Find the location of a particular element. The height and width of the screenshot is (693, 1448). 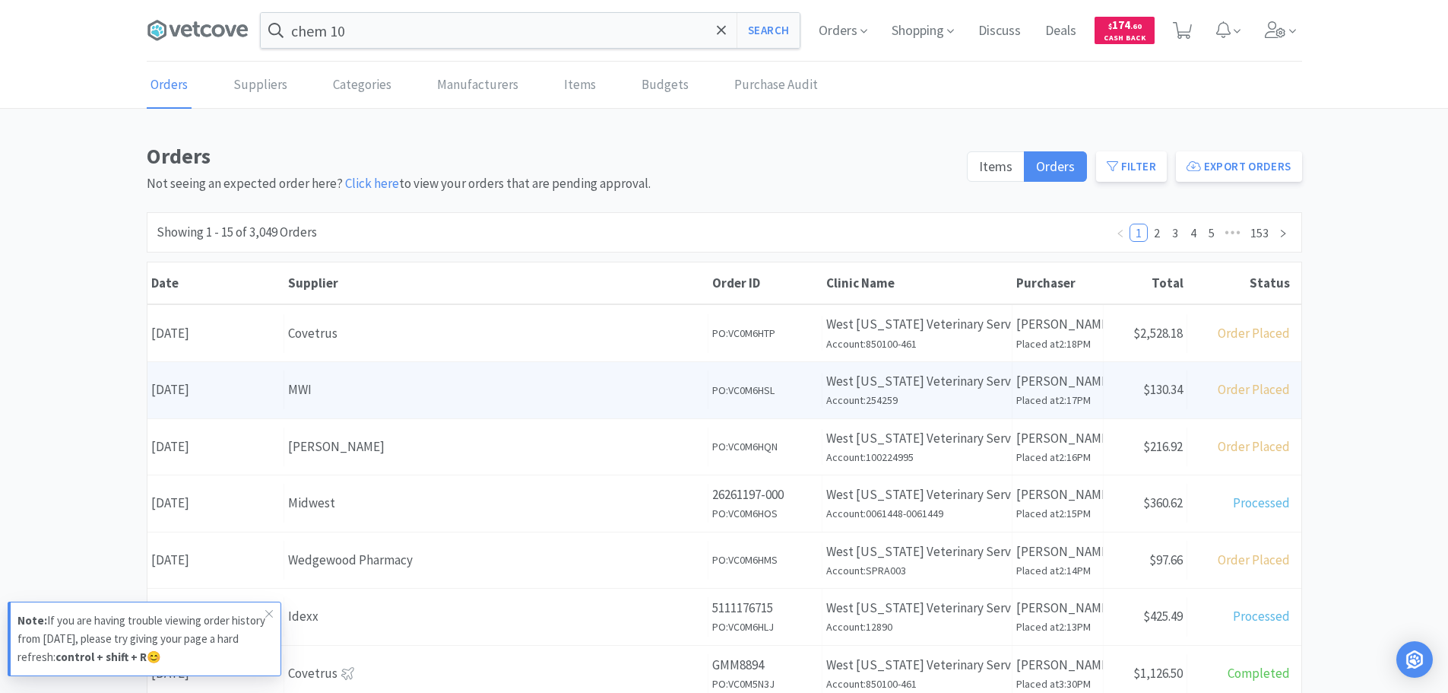

li: 2 is located at coordinates (1157, 233).